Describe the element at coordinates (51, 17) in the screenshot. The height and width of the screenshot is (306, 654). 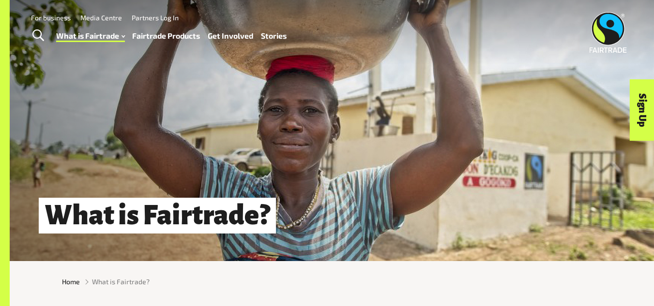
I see `a: For business` at that location.